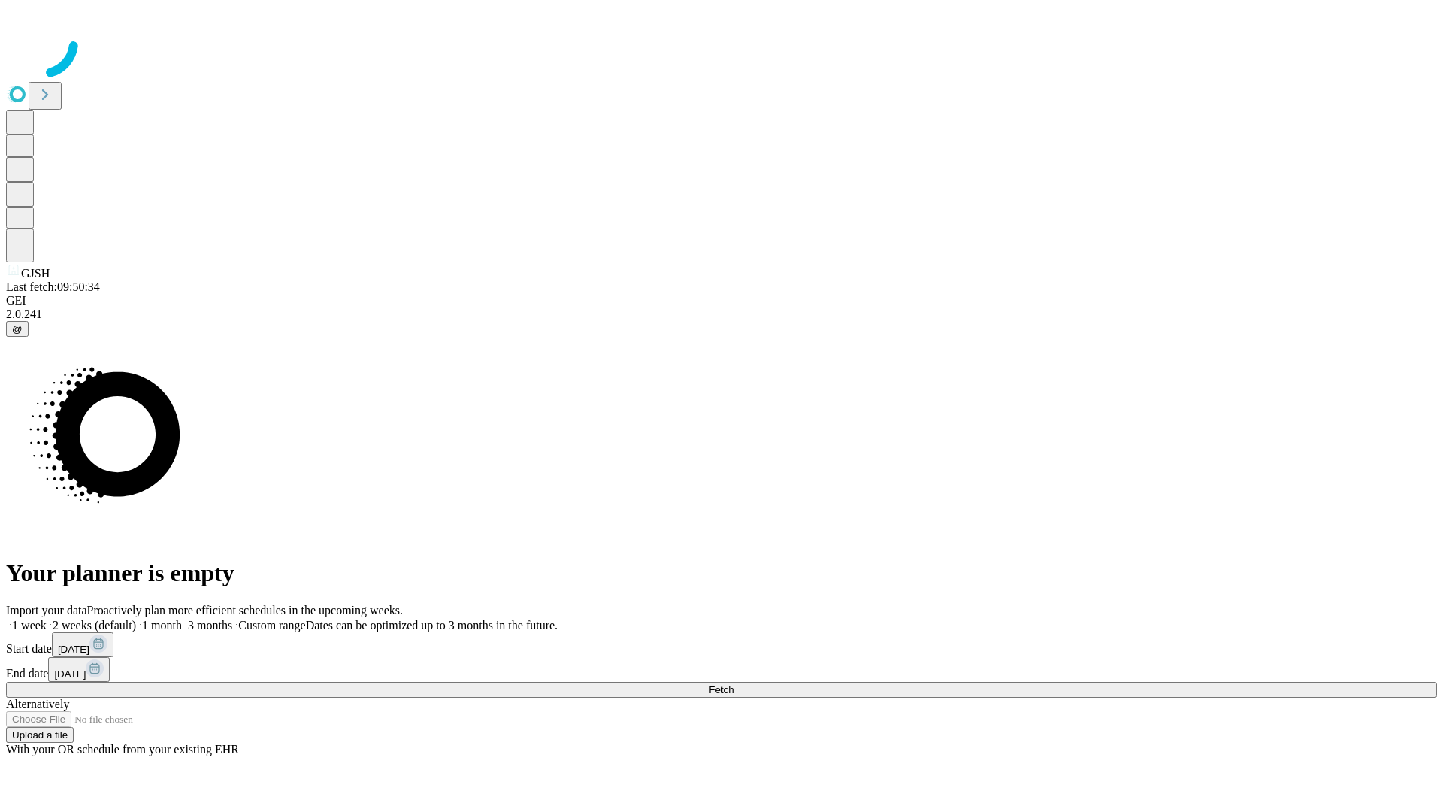  Describe the element at coordinates (722, 301) in the screenshot. I see `div: GEI` at that location.